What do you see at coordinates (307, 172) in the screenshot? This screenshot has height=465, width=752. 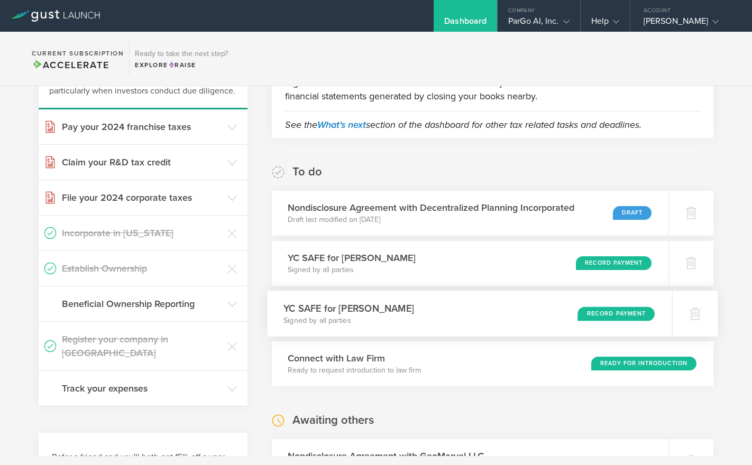 I see `h2: To do` at bounding box center [307, 172].